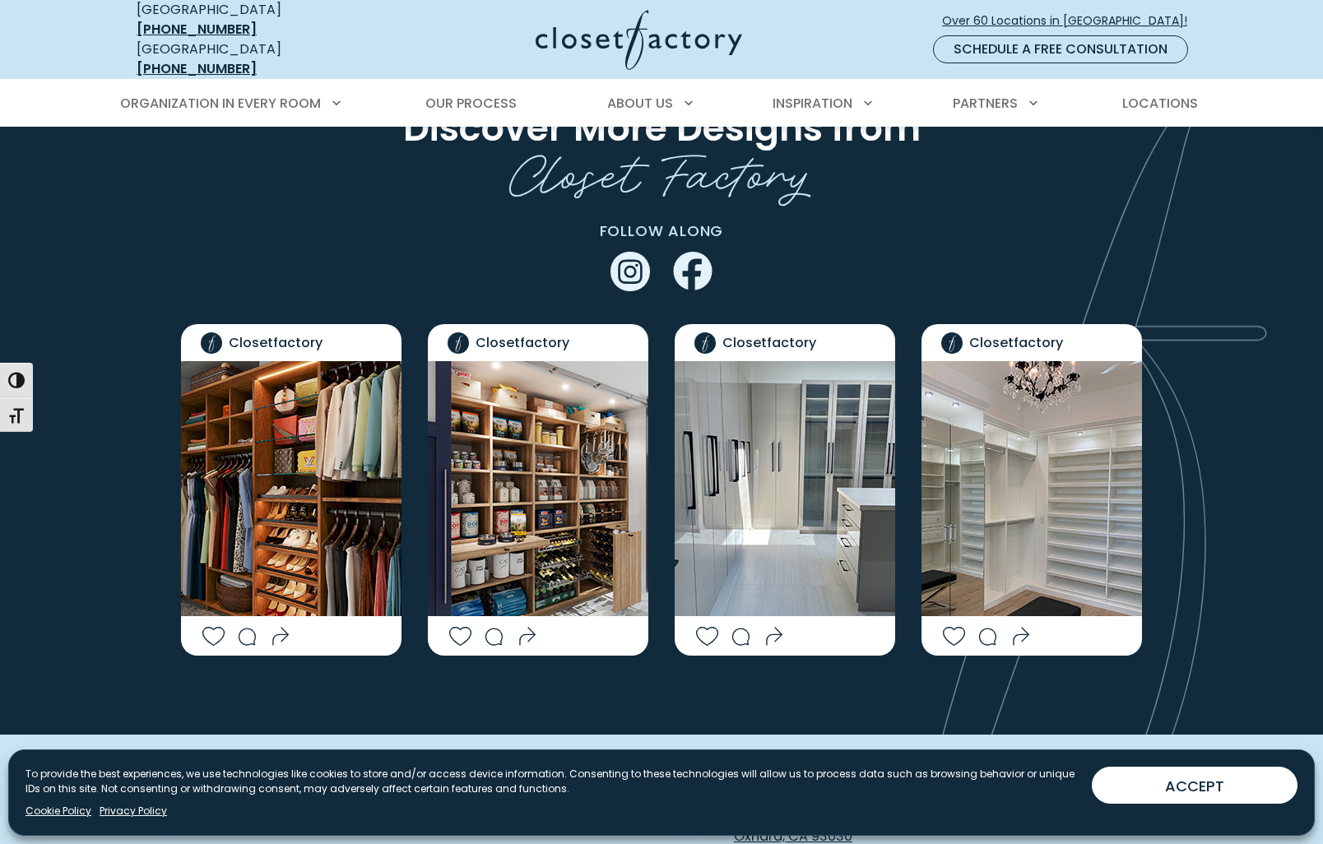 This screenshot has width=1323, height=844. I want to click on button: ACCEPT, so click(1194, 785).